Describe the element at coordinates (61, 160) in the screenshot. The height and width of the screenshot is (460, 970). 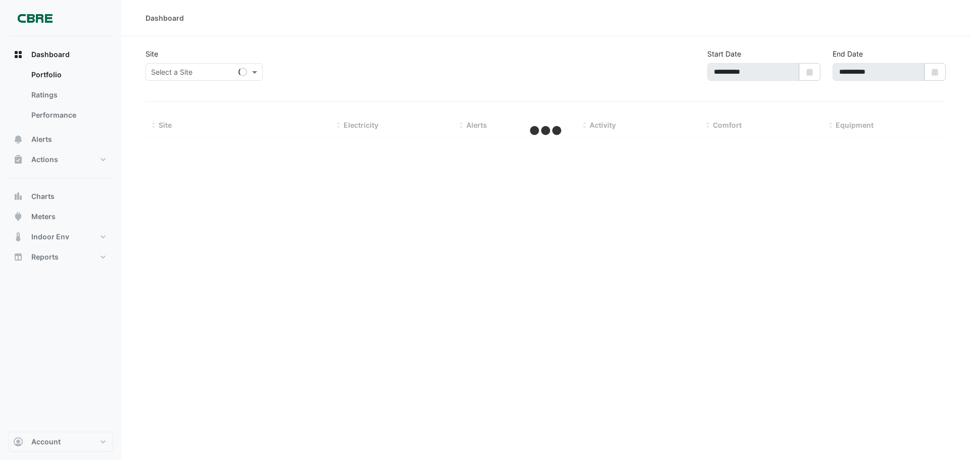
I see `button: Actions` at that location.